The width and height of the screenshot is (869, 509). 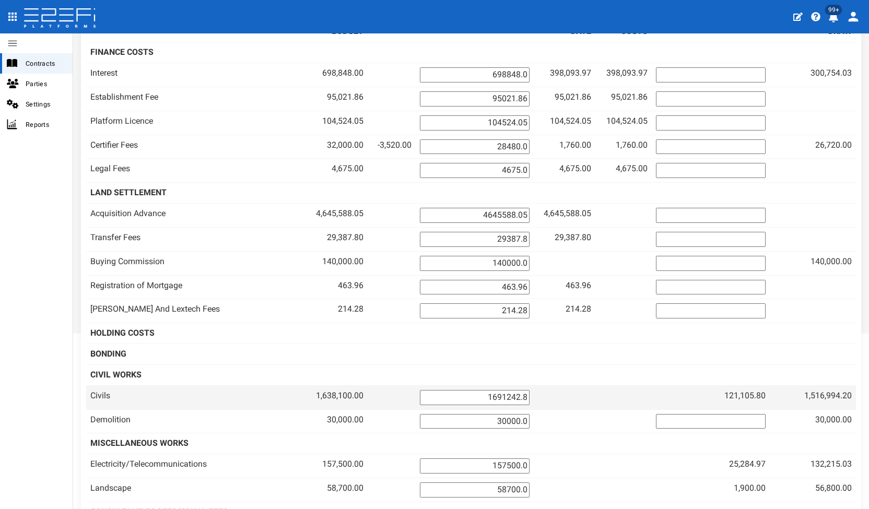 What do you see at coordinates (194, 123) in the screenshot?
I see `td: Platform Licence` at bounding box center [194, 123].